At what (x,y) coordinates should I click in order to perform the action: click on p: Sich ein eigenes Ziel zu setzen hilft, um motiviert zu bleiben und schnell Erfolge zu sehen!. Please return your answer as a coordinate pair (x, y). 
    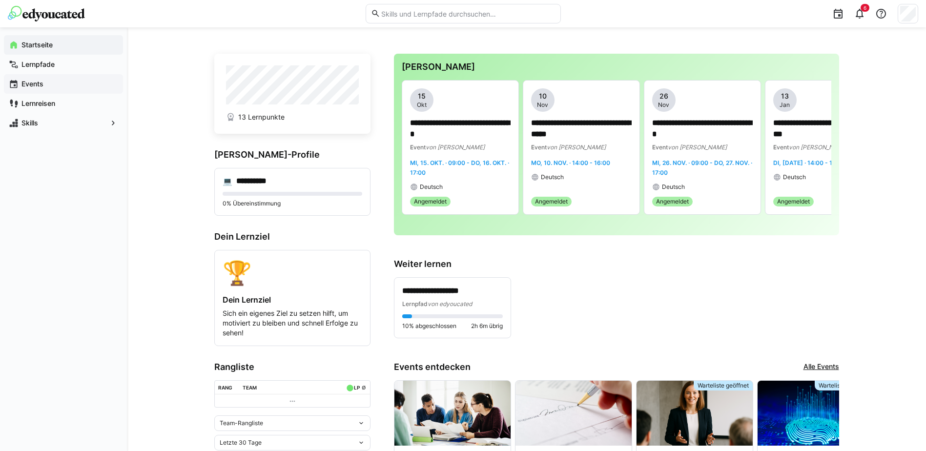
    Looking at the image, I should click on (293, 323).